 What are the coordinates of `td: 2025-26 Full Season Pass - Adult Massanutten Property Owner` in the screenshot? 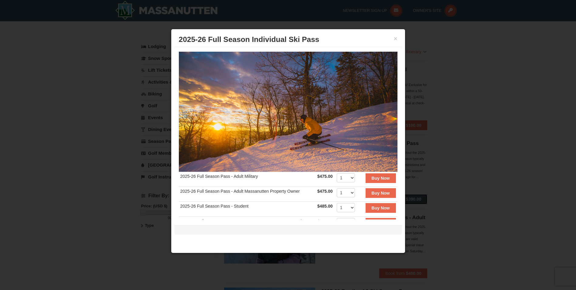 It's located at (247, 194).